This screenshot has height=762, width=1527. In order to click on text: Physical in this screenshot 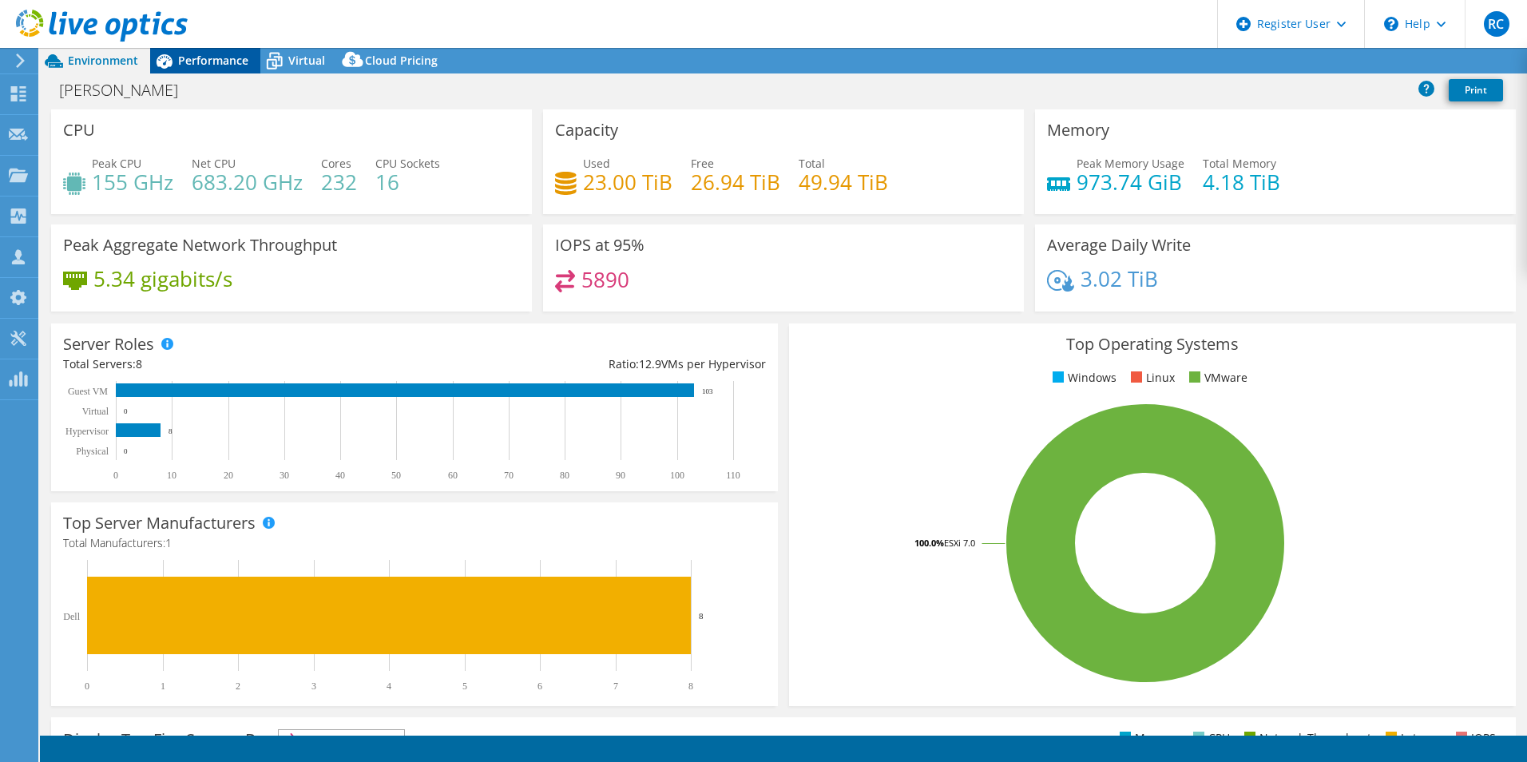, I will do `click(92, 451)`.